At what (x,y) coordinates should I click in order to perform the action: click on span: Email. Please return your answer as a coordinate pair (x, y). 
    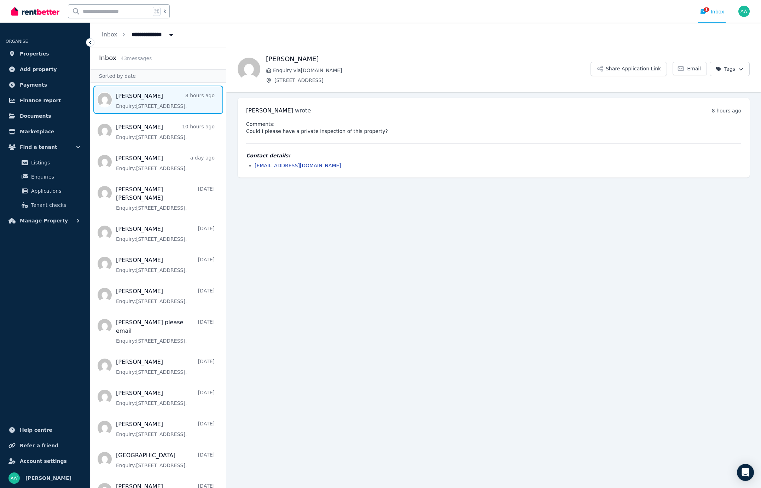
    Looking at the image, I should click on (694, 69).